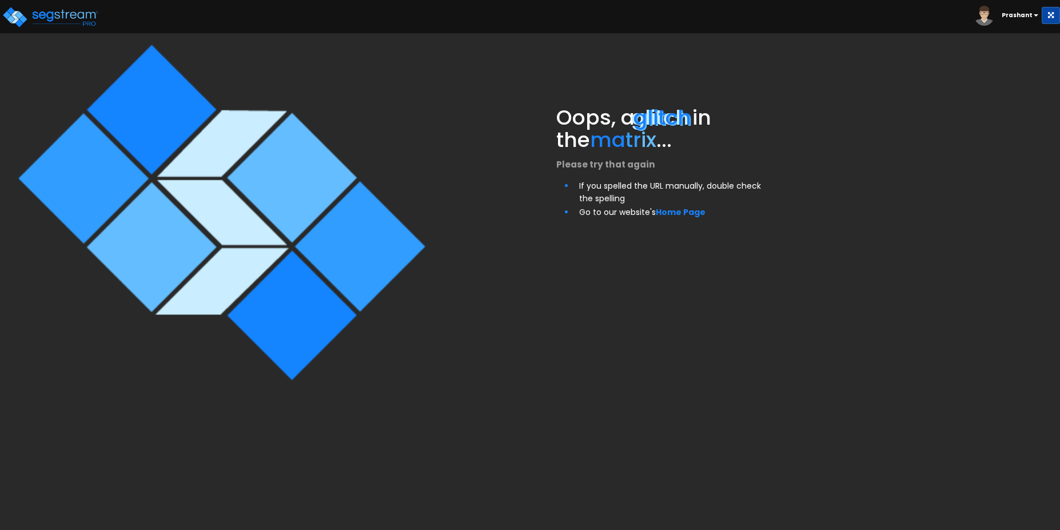 The image size is (1060, 530). Describe the element at coordinates (674, 212) in the screenshot. I see `li: Go to our website's` at that location.